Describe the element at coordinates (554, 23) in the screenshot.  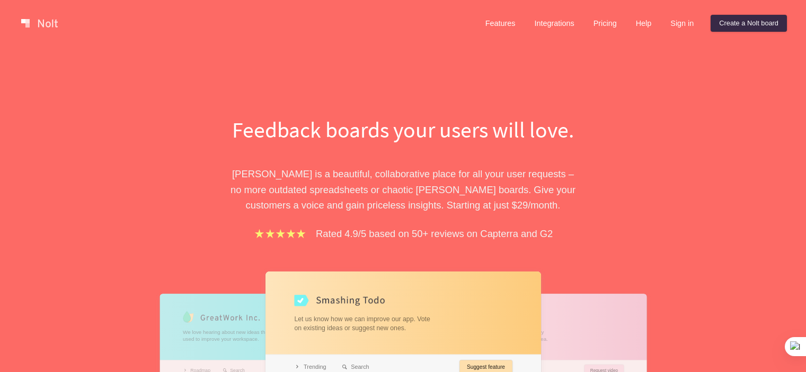
I see `a: Integrations` at that location.